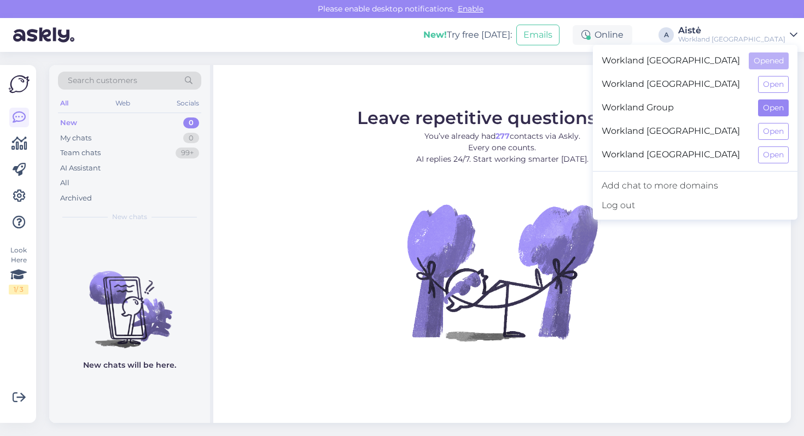 This screenshot has width=804, height=436. What do you see at coordinates (19, 290) in the screenshot?
I see `div: 1 / 3` at bounding box center [19, 290].